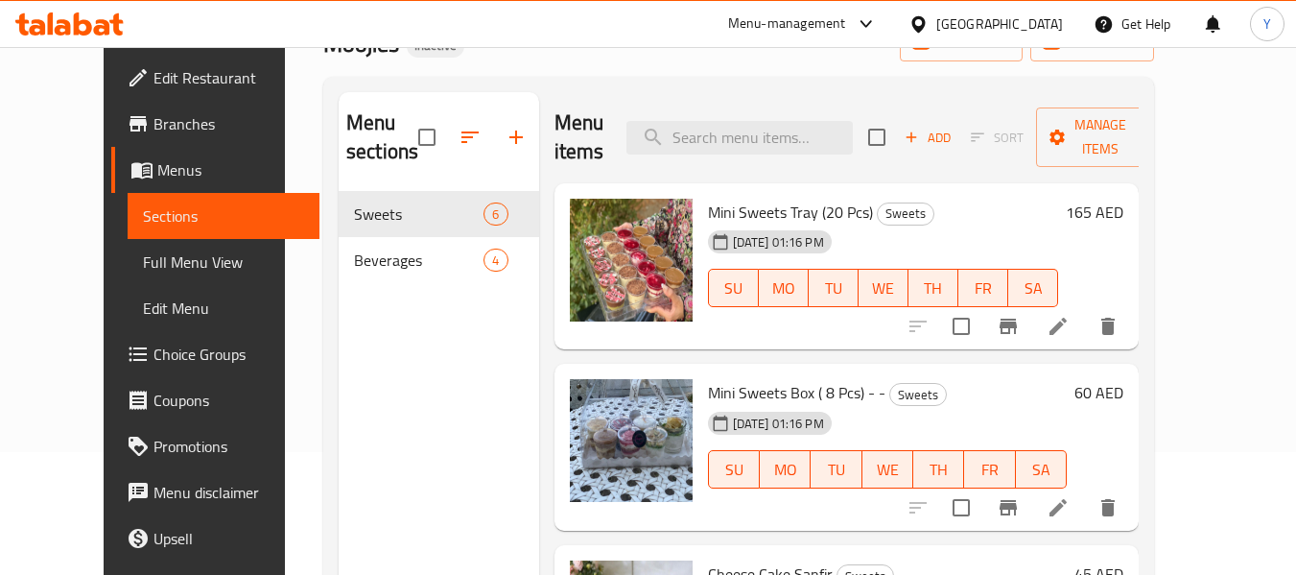 The height and width of the screenshot is (575, 1296). Describe the element at coordinates (216, 124) in the screenshot. I see `a: Branches` at that location.